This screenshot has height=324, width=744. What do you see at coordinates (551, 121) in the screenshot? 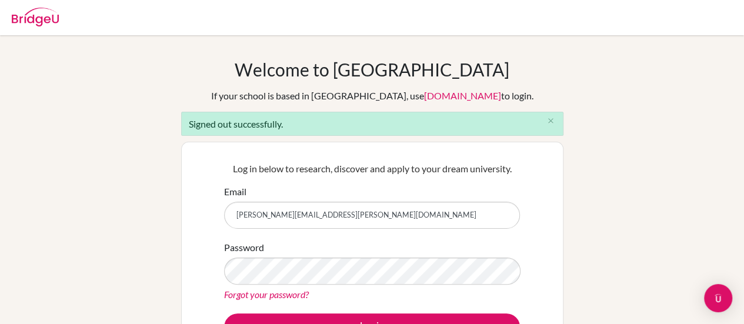
I see `button: Close` at bounding box center [551, 121].